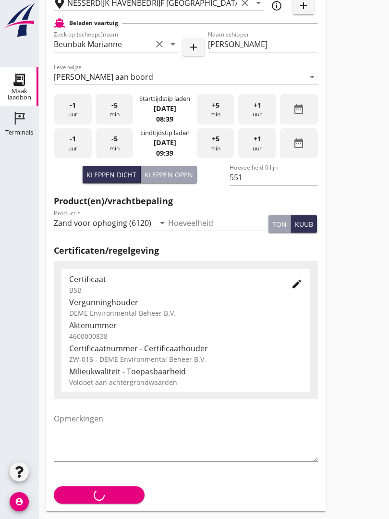 The height and width of the screenshot is (519, 389). What do you see at coordinates (186, 336) in the screenshot?
I see `div: 4600000838` at bounding box center [186, 336].